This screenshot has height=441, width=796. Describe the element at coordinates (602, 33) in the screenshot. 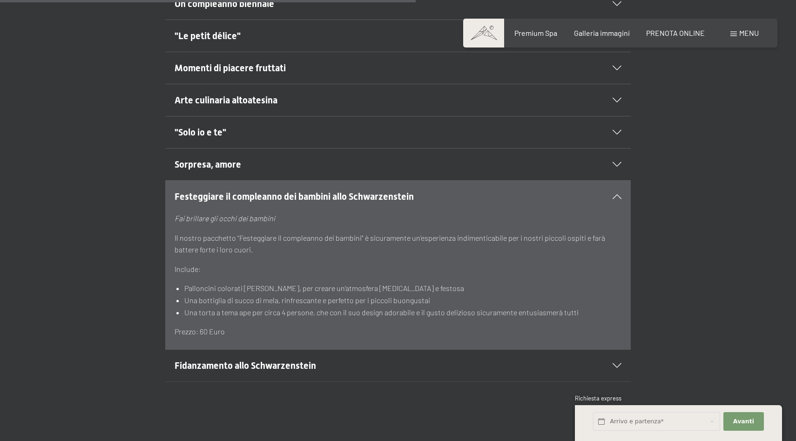

I see `span: Galleria immagini` at that location.